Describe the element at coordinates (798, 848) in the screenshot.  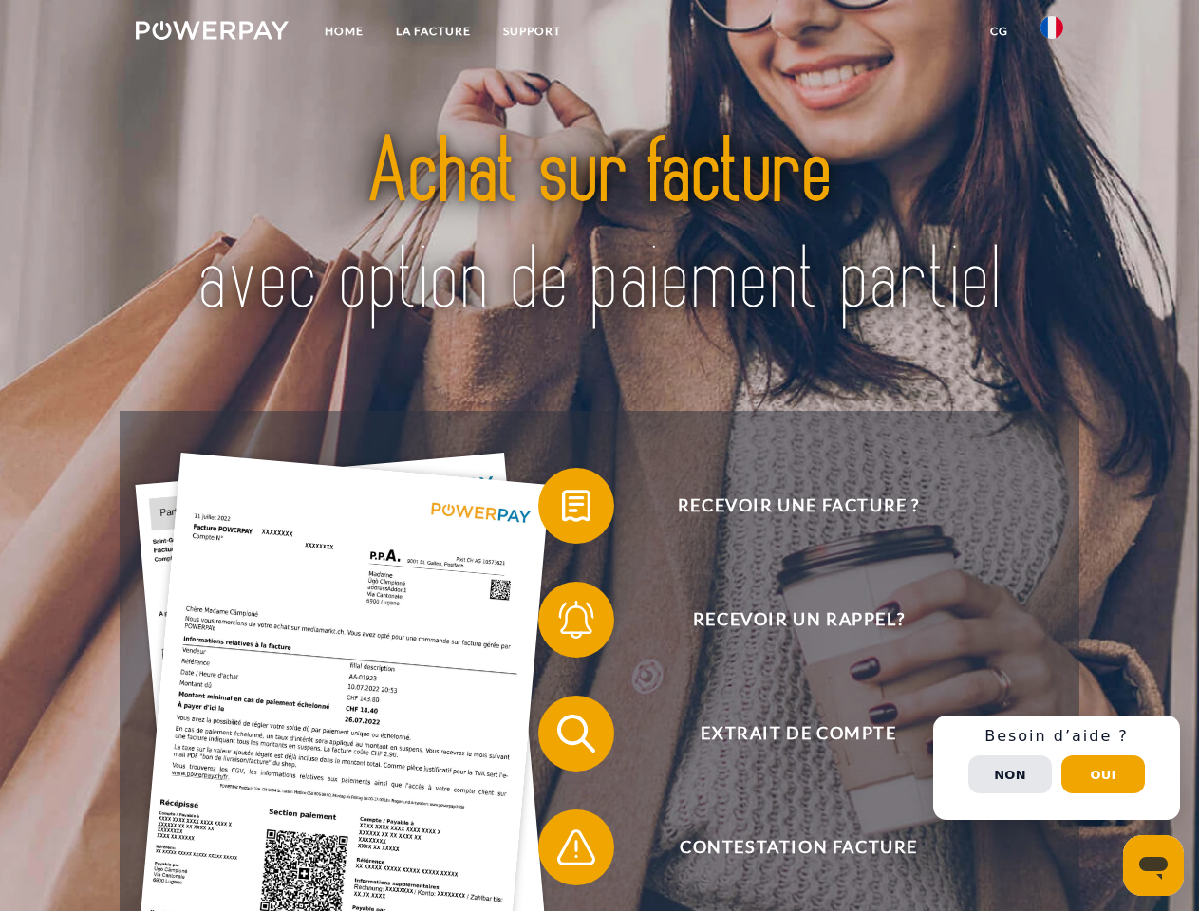
I see `span: Contestation Facture` at that location.